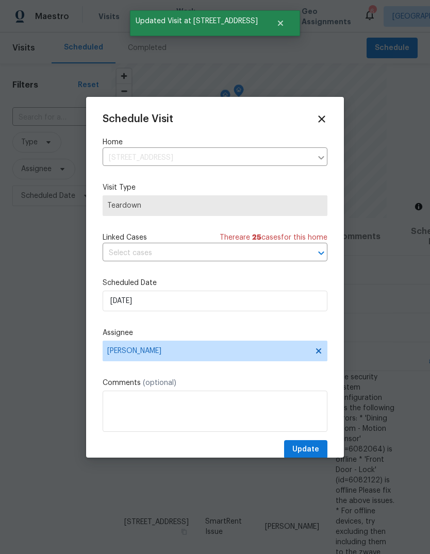 This screenshot has height=554, width=430. Describe the element at coordinates (201, 253) in the screenshot. I see `input: Select cases` at that location.